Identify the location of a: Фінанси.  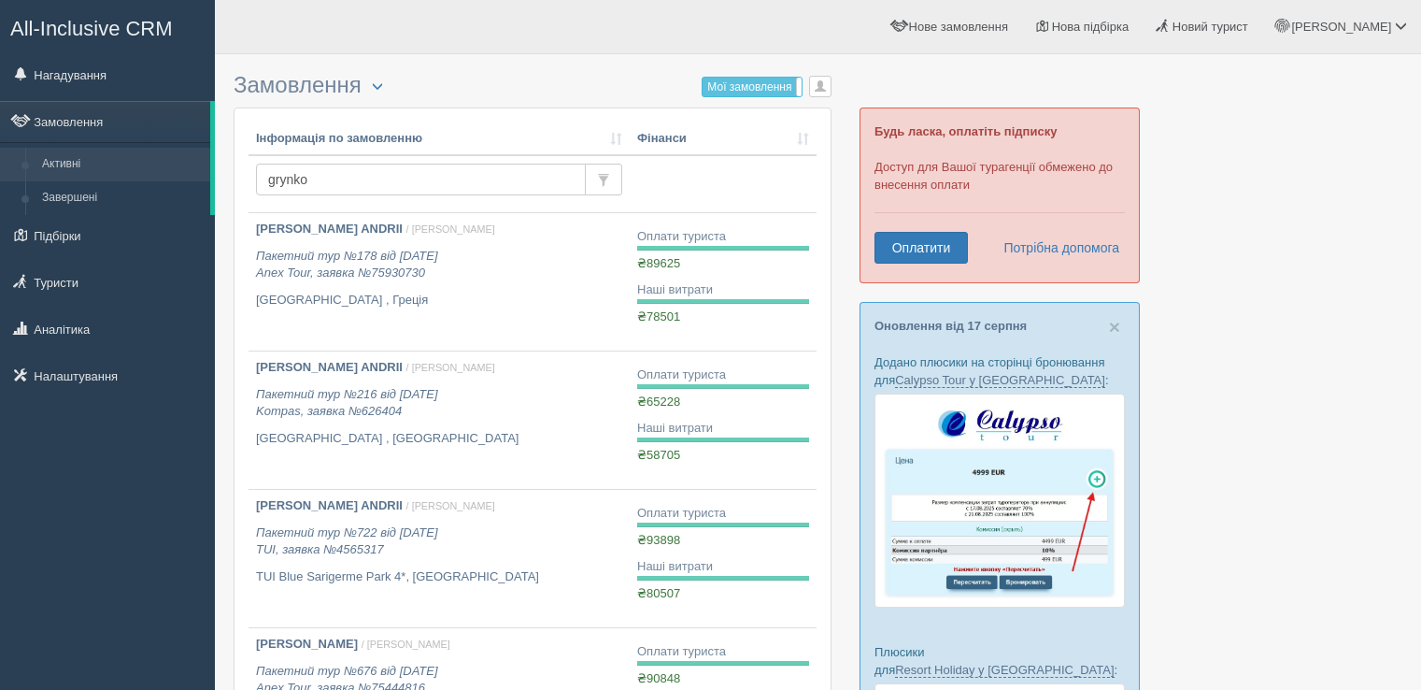
(723, 138).